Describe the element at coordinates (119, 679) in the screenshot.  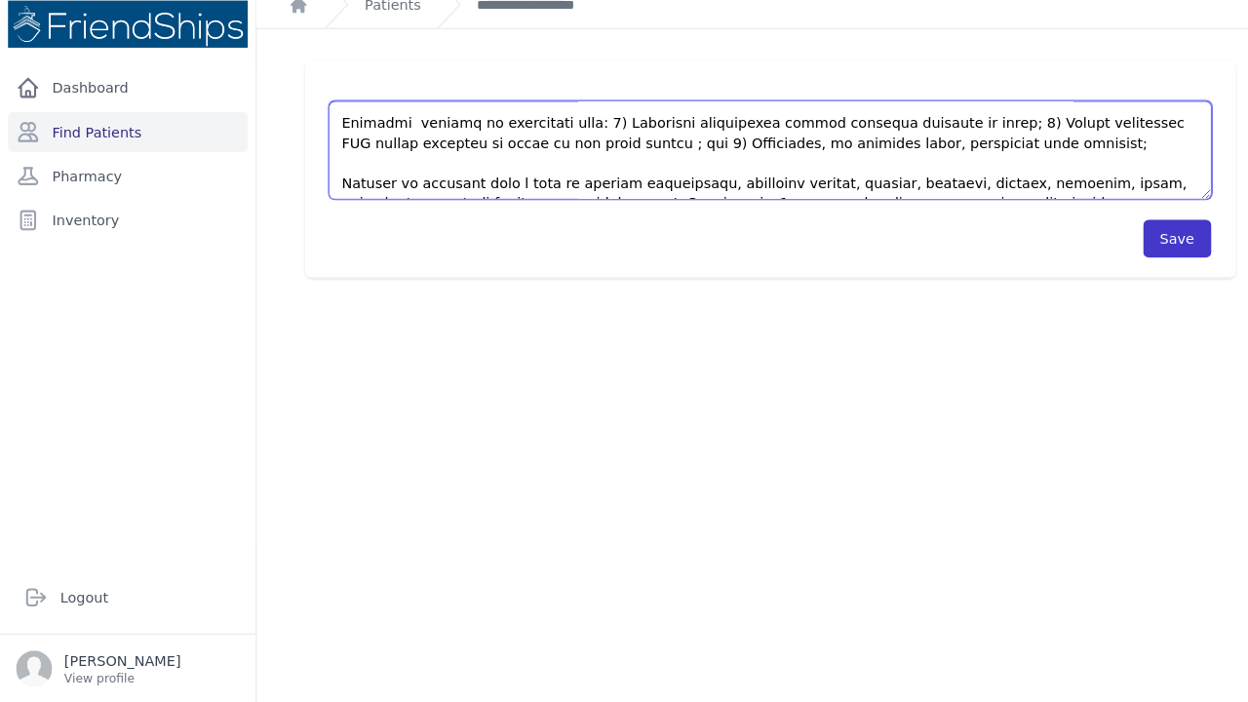
I see `p: View profile` at that location.